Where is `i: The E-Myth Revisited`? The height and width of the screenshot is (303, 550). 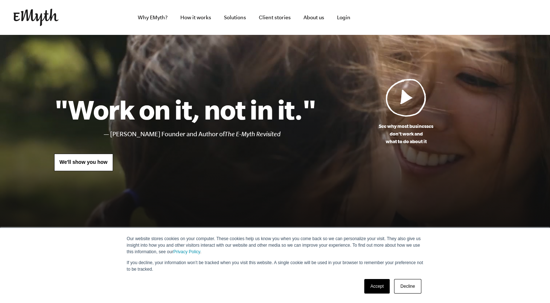 i: The E-Myth Revisited is located at coordinates (252, 134).